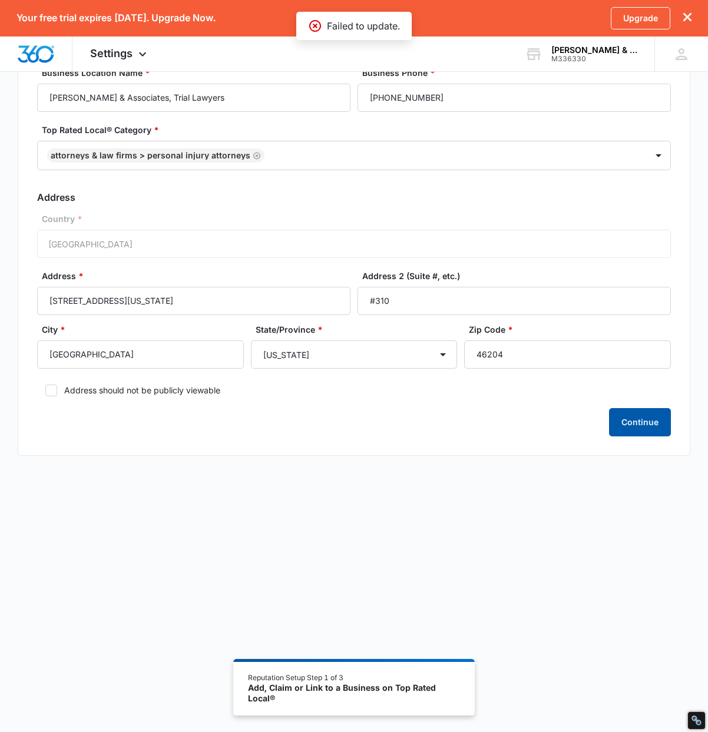 The height and width of the screenshot is (732, 708). What do you see at coordinates (595, 50) in the screenshot?
I see `div: account name` at bounding box center [595, 50].